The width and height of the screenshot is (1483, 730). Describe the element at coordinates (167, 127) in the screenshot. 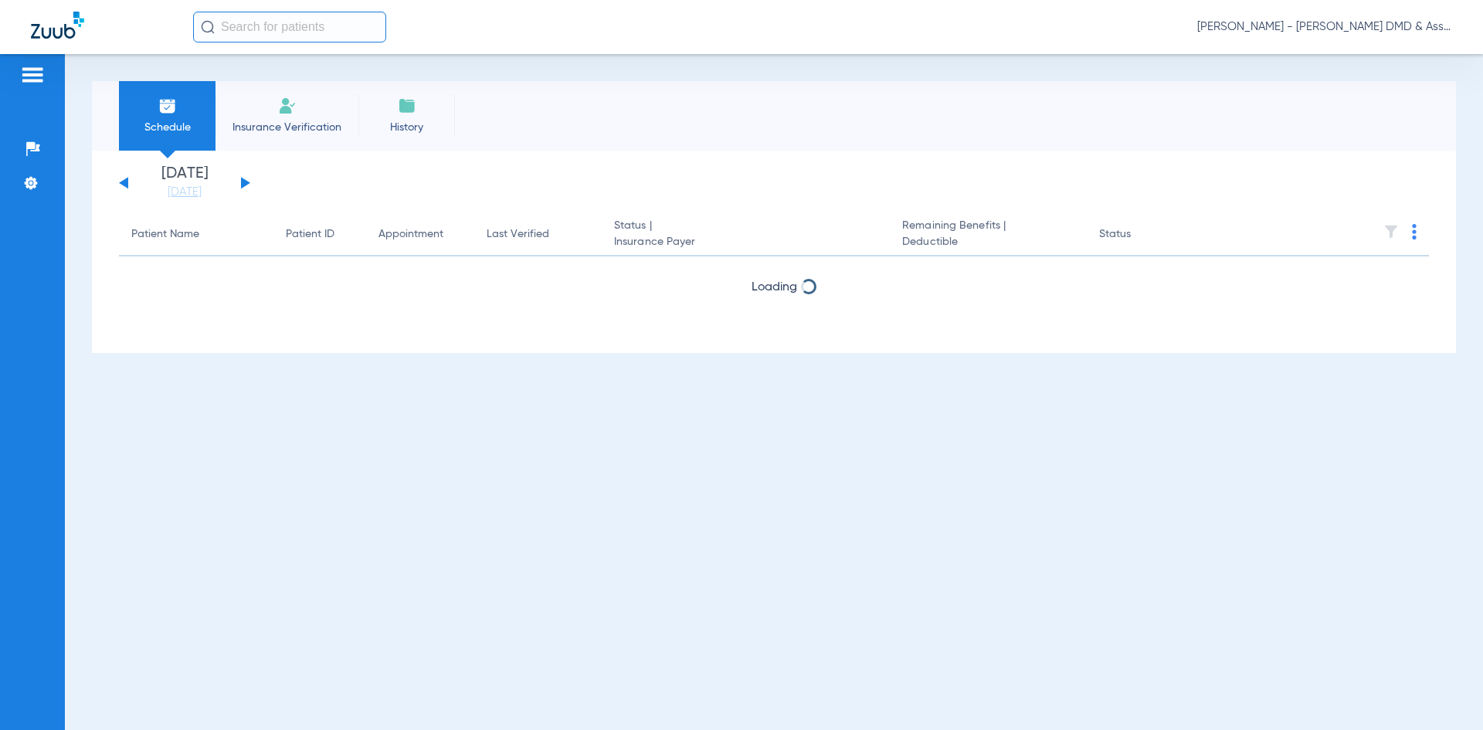

I see `span: Schedule` at that location.